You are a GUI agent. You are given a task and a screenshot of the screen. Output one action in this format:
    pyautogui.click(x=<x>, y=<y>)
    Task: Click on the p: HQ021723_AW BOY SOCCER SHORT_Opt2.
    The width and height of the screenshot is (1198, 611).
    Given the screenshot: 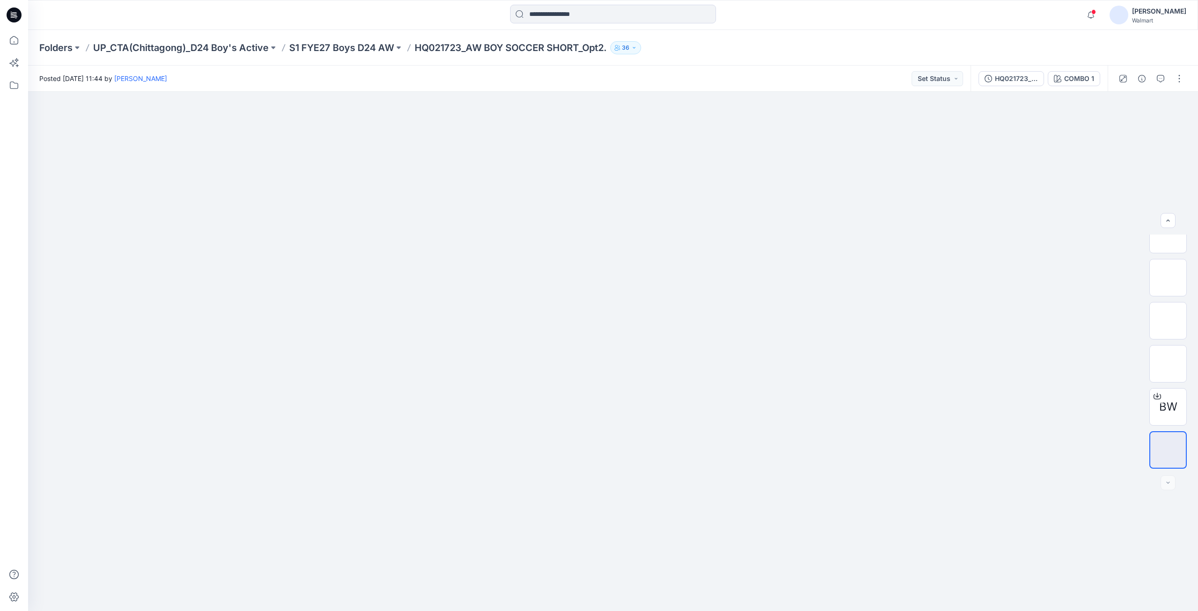 What is the action you would take?
    pyautogui.click(x=510, y=48)
    